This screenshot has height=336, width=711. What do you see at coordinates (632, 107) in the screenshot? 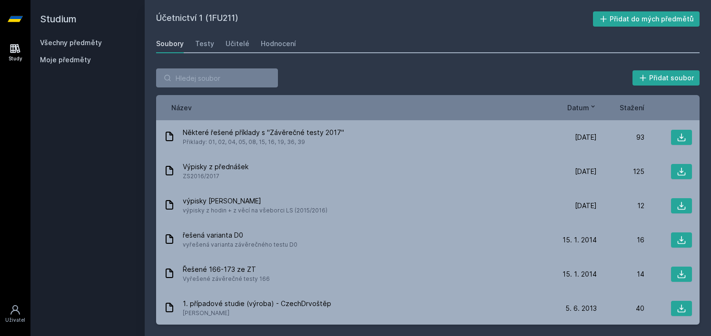
I see `button: Stažení` at bounding box center [632, 107].